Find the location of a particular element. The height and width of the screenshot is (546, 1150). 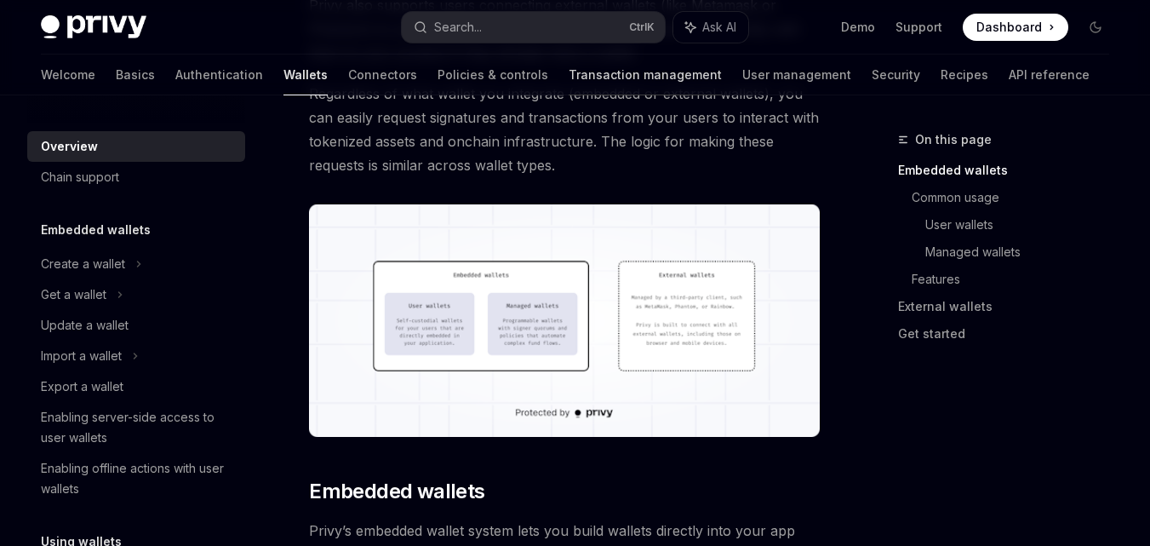

a: Transaction management is located at coordinates (645, 75).